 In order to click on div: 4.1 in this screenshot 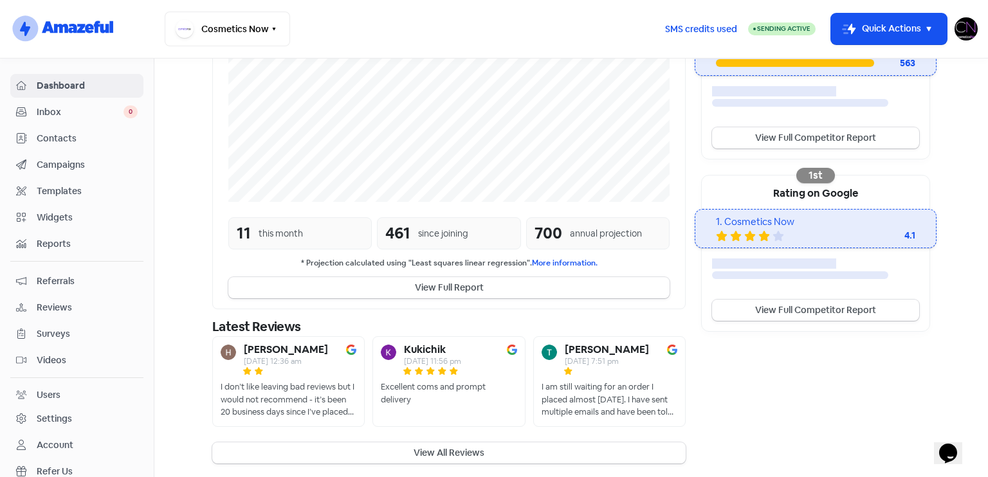, I will do `click(890, 236)`.